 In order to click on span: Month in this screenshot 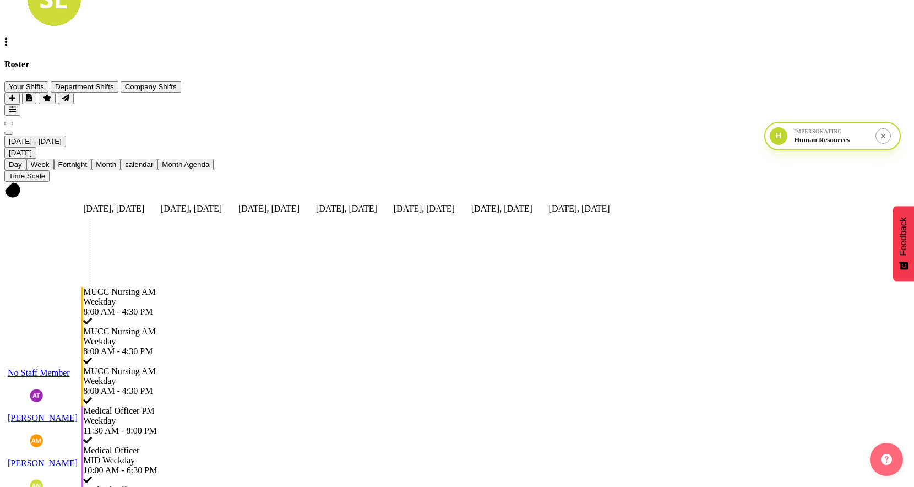, I will do `click(106, 164)`.